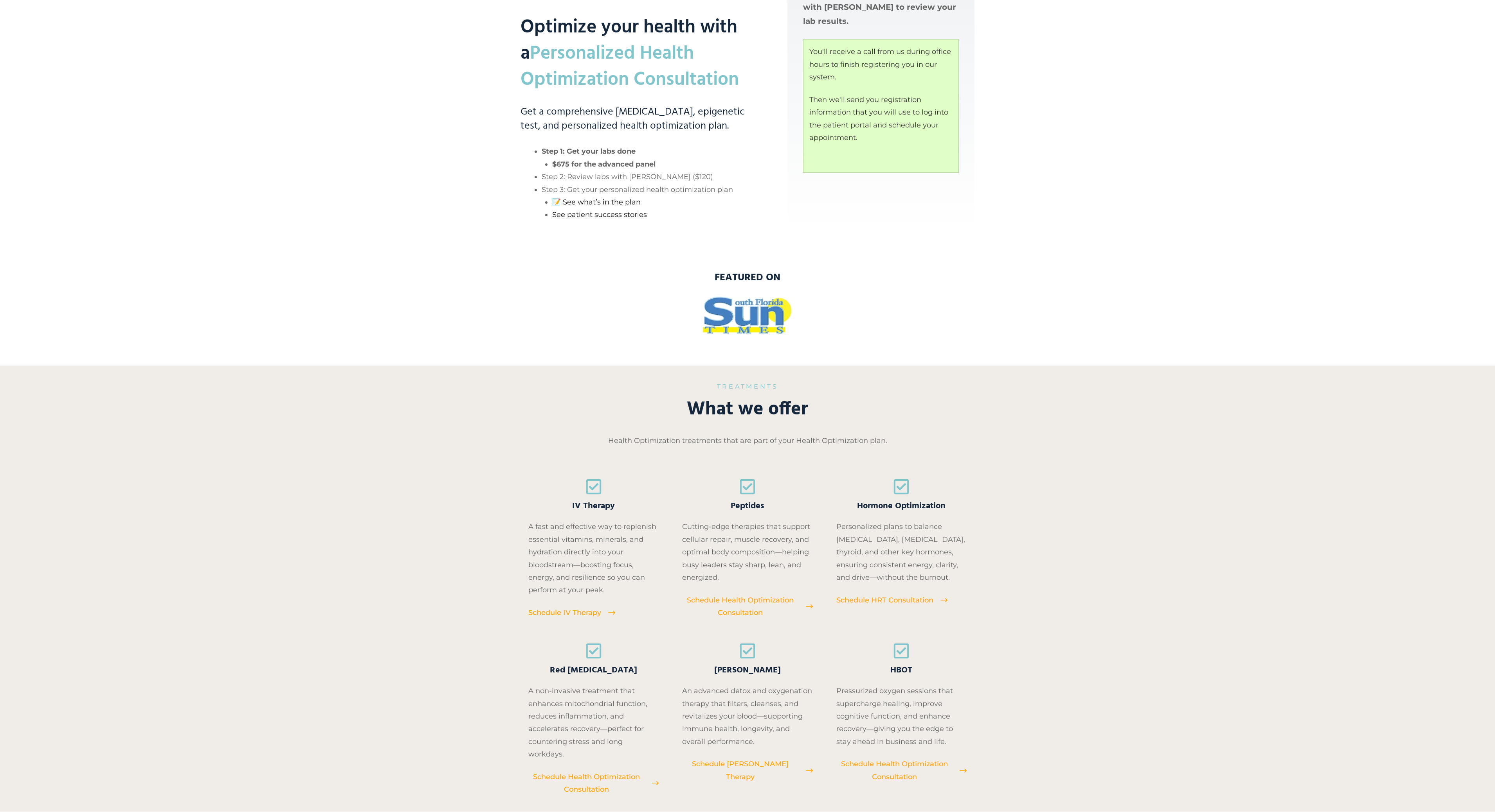 The image size is (1495, 812). Describe the element at coordinates (747, 278) in the screenshot. I see `h3: featured on` at that location.